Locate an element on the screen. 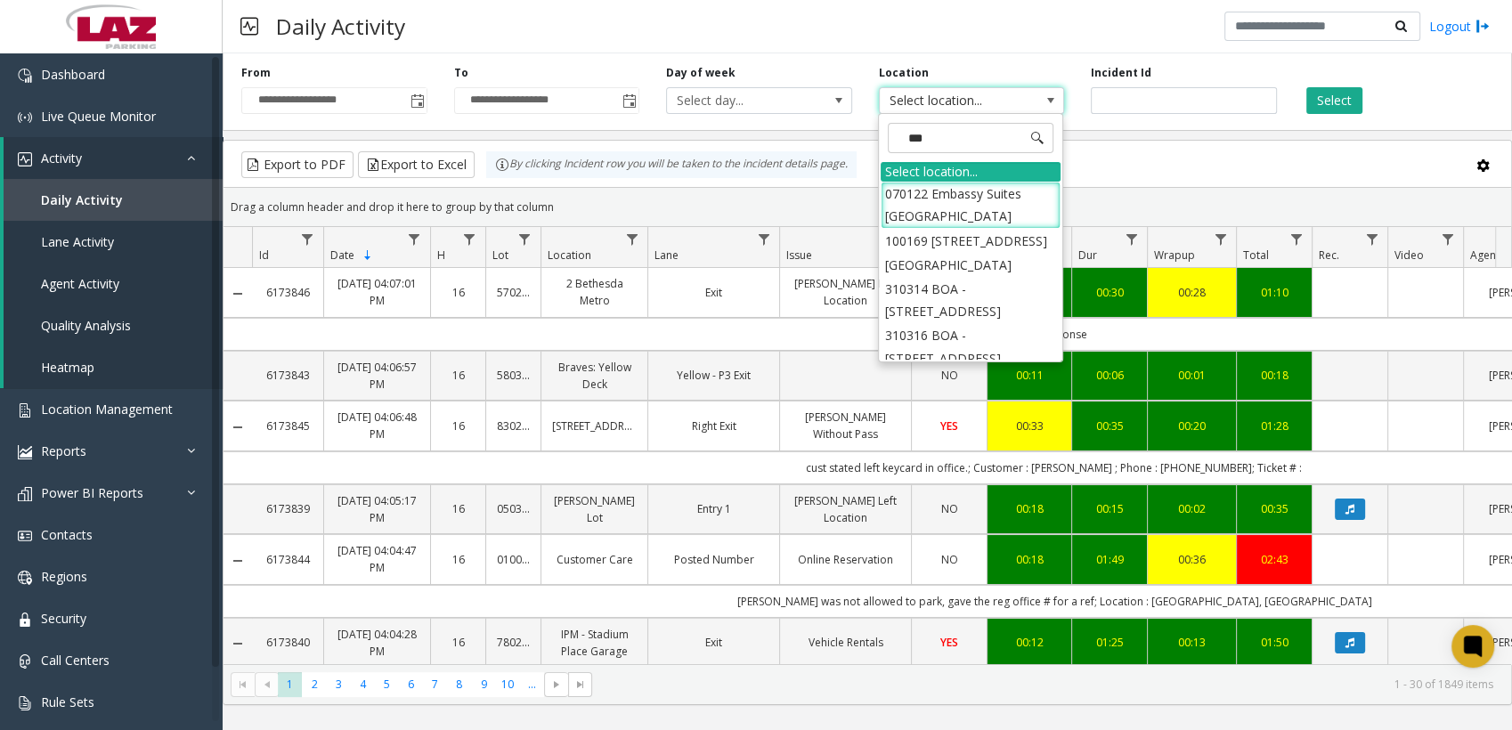 This screenshot has width=1512, height=730. div: 01:50 is located at coordinates (1274, 642).